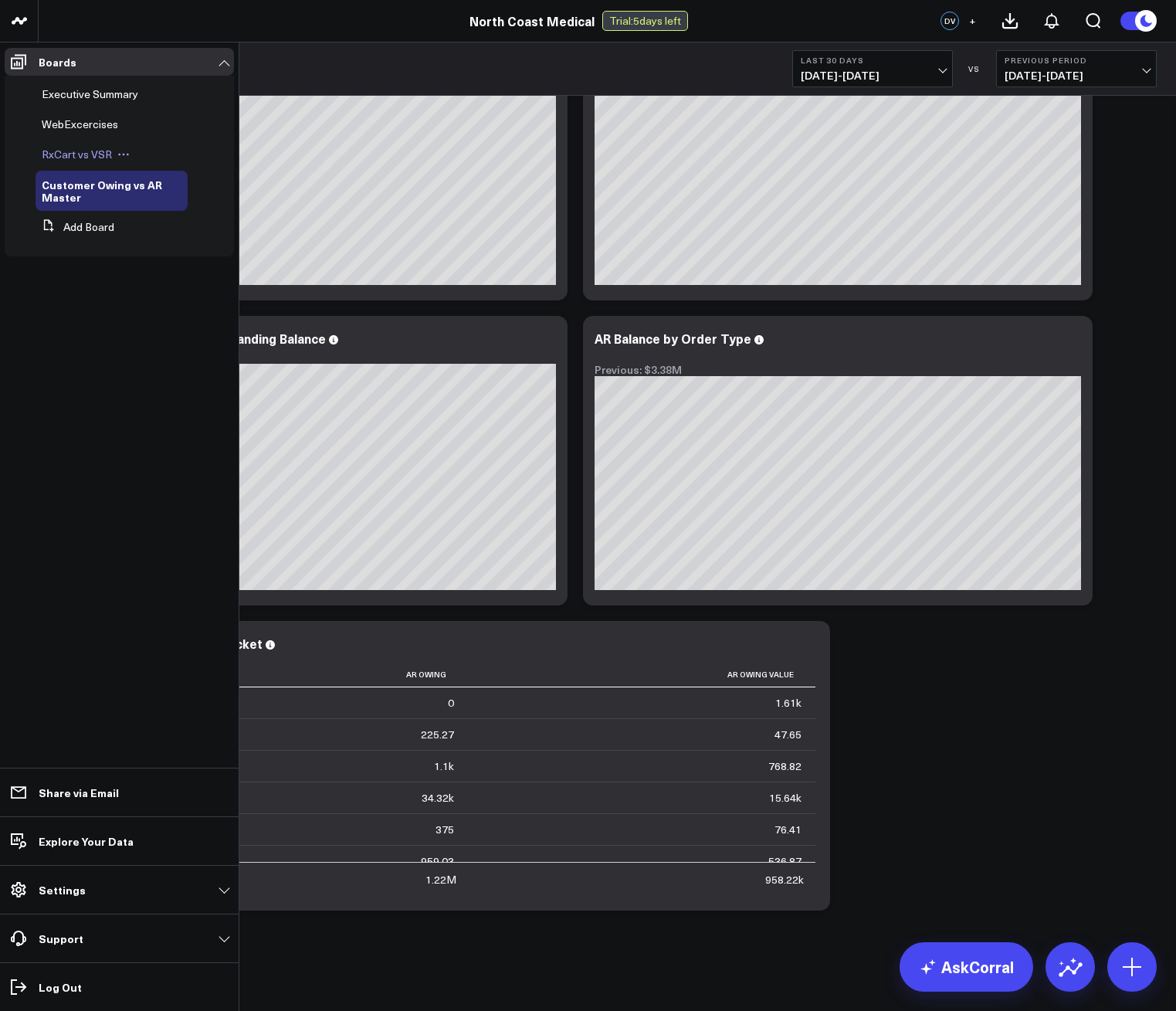 Image resolution: width=1176 pixels, height=1011 pixels. Describe the element at coordinates (451, 703) in the screenshot. I see `div: 0` at that location.